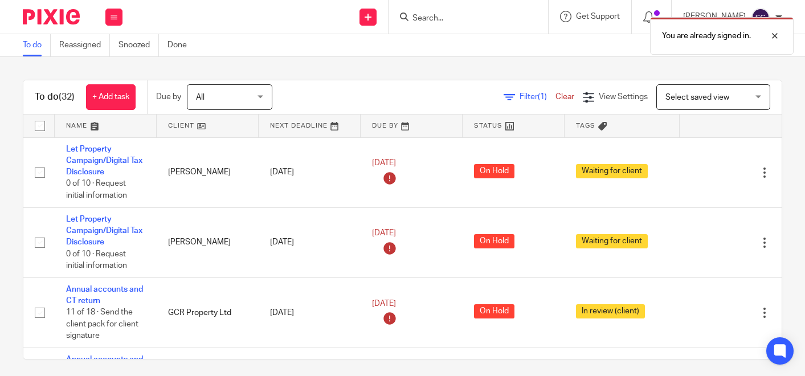 Image resolution: width=805 pixels, height=376 pixels. I want to click on a: To do, so click(36, 45).